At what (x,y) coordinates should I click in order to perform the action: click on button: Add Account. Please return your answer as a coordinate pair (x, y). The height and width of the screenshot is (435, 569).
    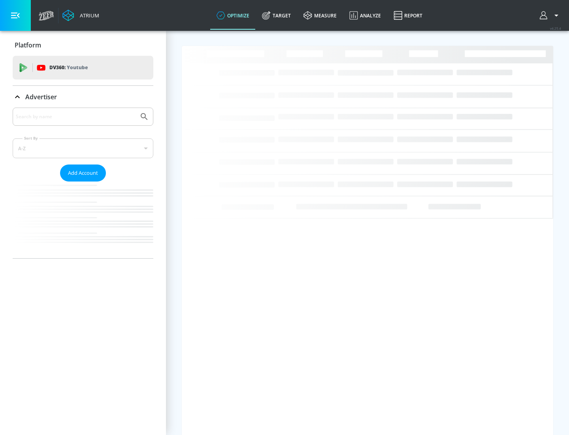
    Looking at the image, I should click on (83, 173).